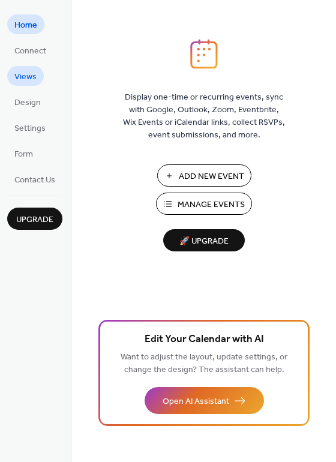  I want to click on a: Home, so click(26, 24).